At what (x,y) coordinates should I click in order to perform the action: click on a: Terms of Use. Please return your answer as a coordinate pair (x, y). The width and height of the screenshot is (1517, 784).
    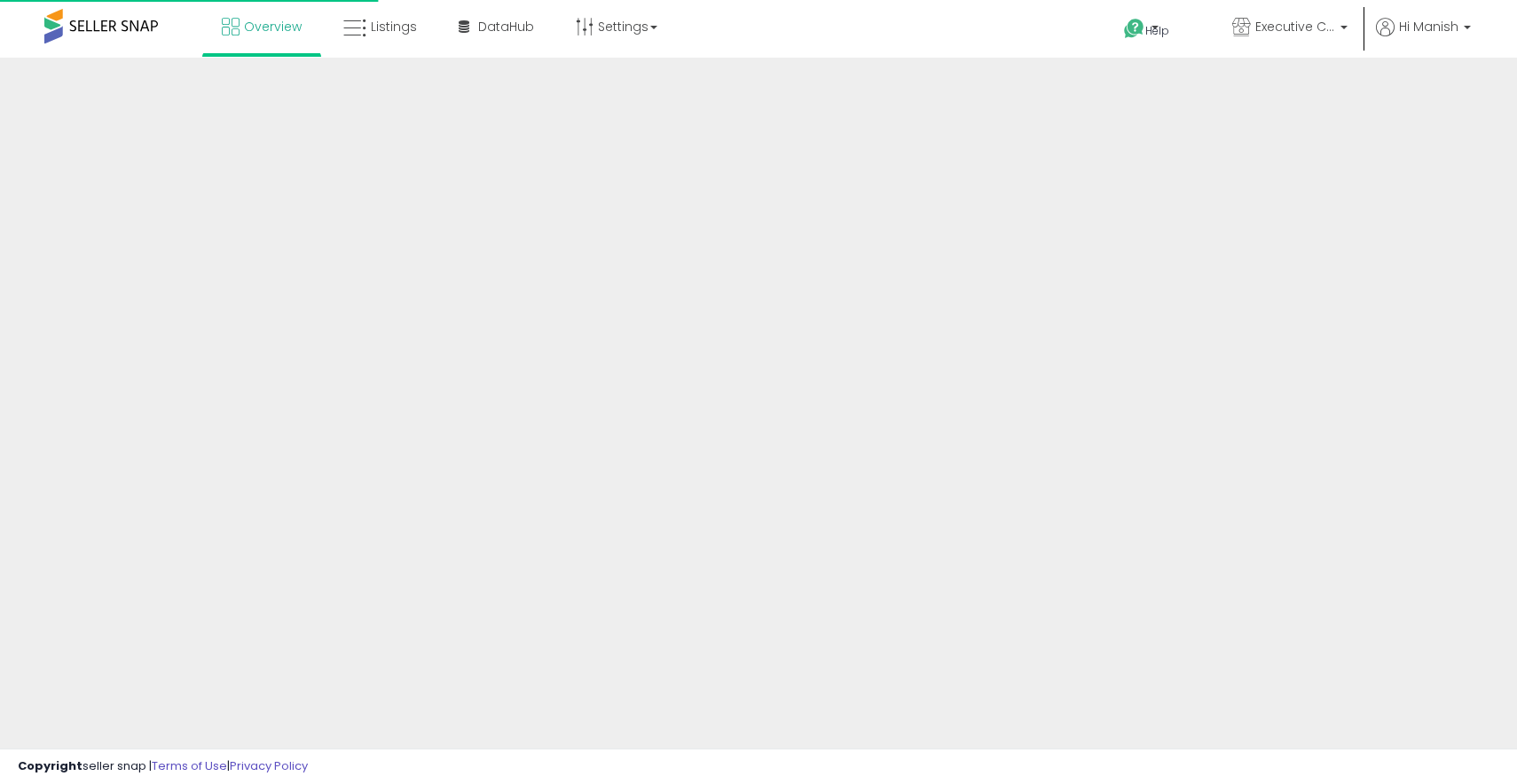
    Looking at the image, I should click on (189, 765).